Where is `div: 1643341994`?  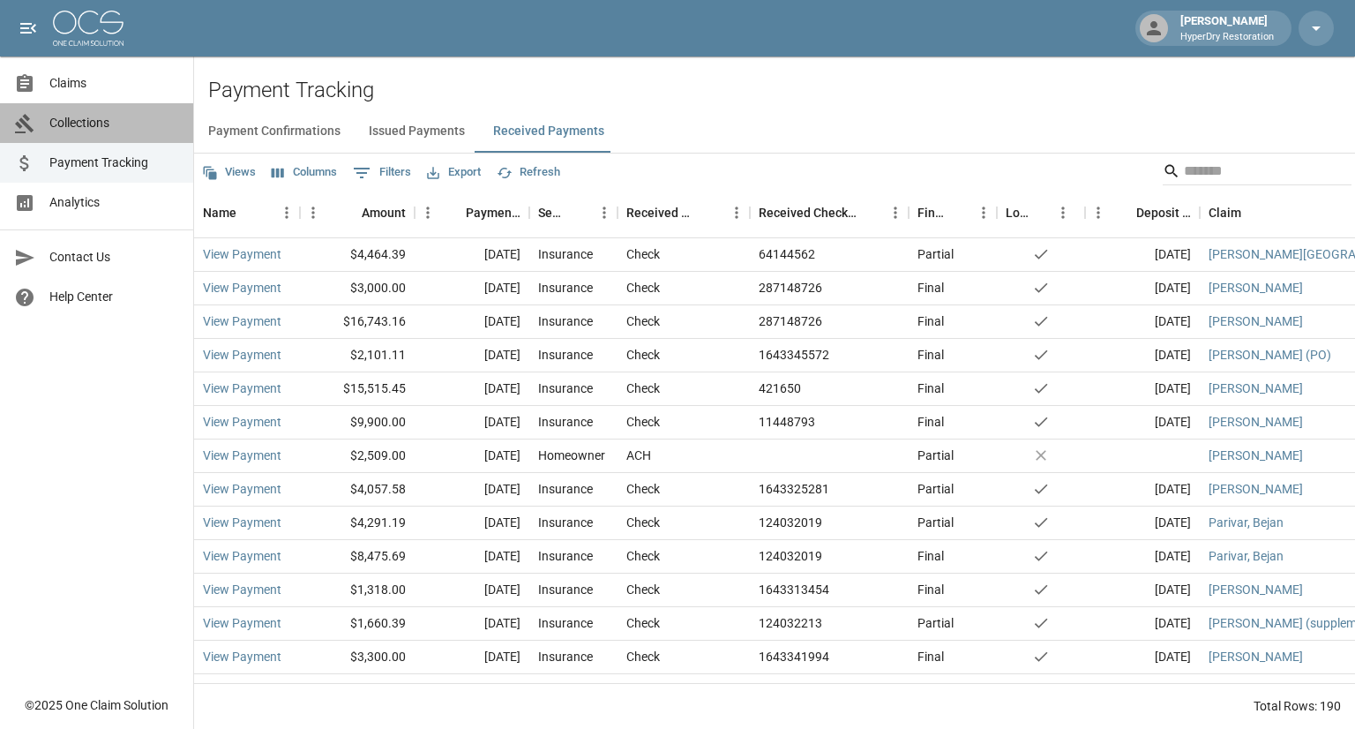 div: 1643341994 is located at coordinates (794, 656).